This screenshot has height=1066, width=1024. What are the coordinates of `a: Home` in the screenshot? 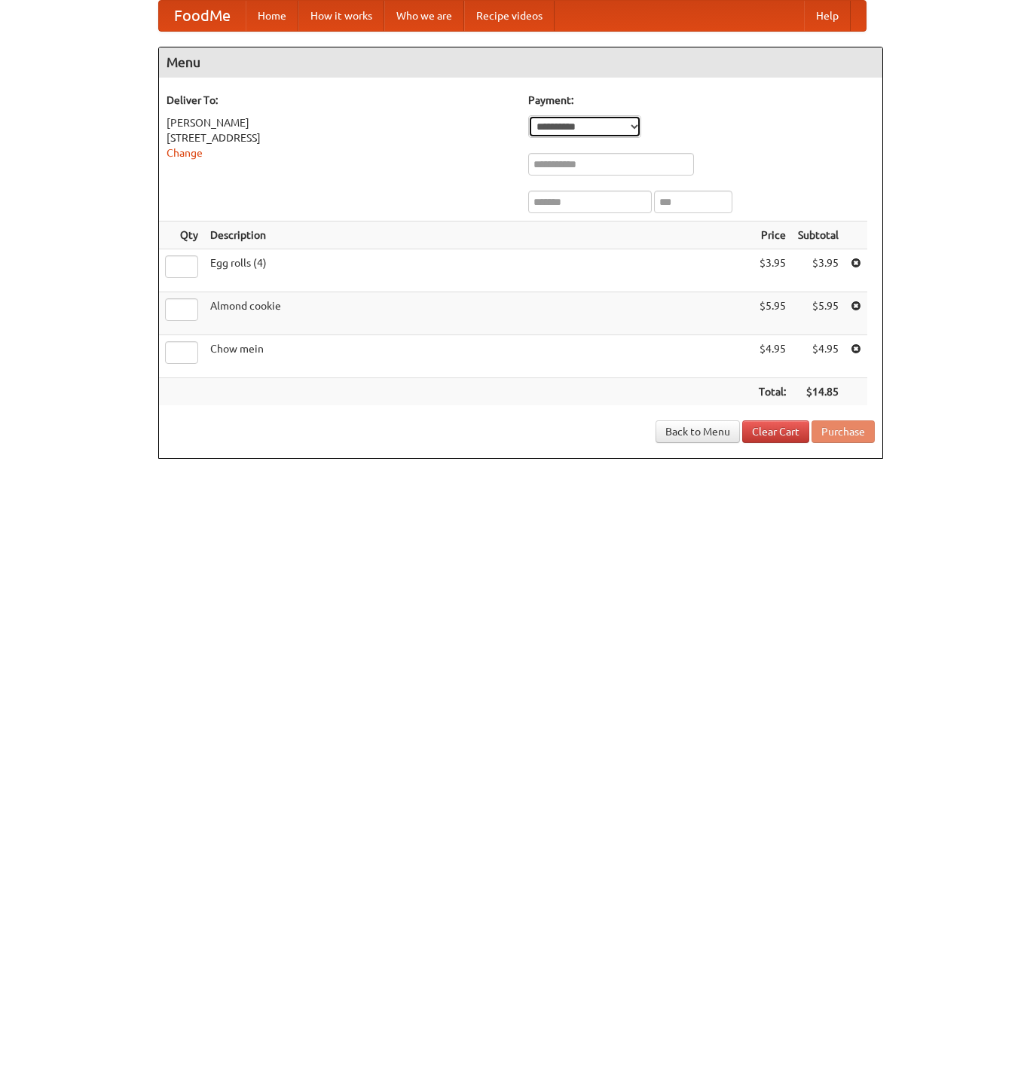 It's located at (272, 16).